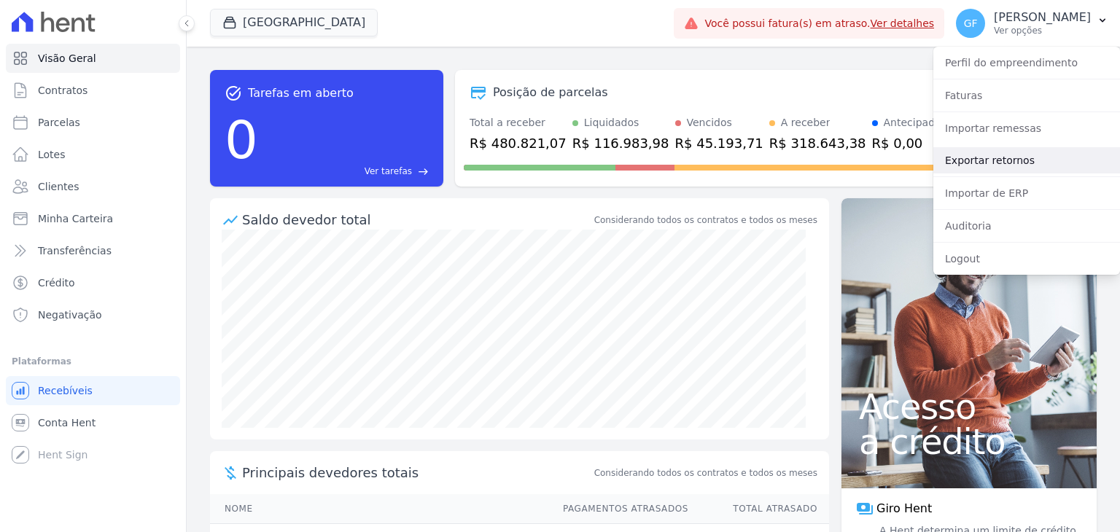 This screenshot has width=1120, height=532. I want to click on span: Contratos, so click(63, 90).